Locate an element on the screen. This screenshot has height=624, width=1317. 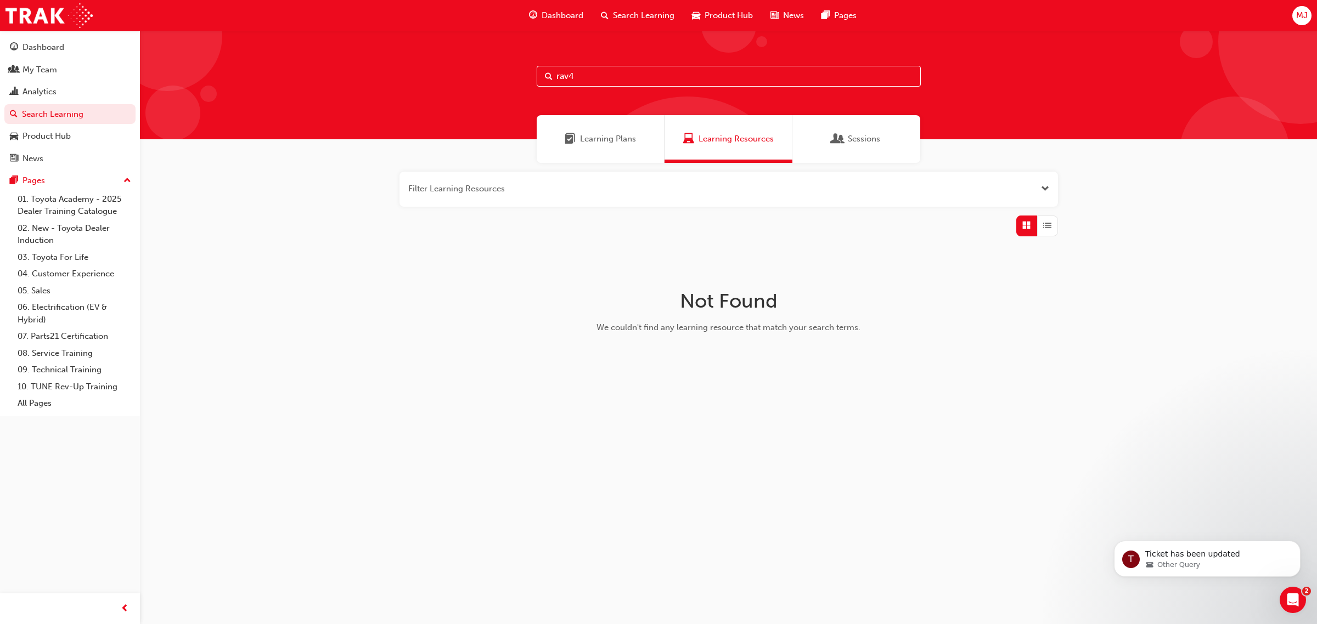
a: Search Learning is located at coordinates (70, 114).